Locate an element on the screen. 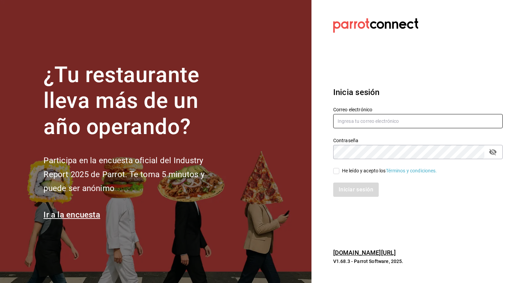 The width and height of the screenshot is (519, 283). input: Ingresa tu correo electrónico is located at coordinates (418, 121).